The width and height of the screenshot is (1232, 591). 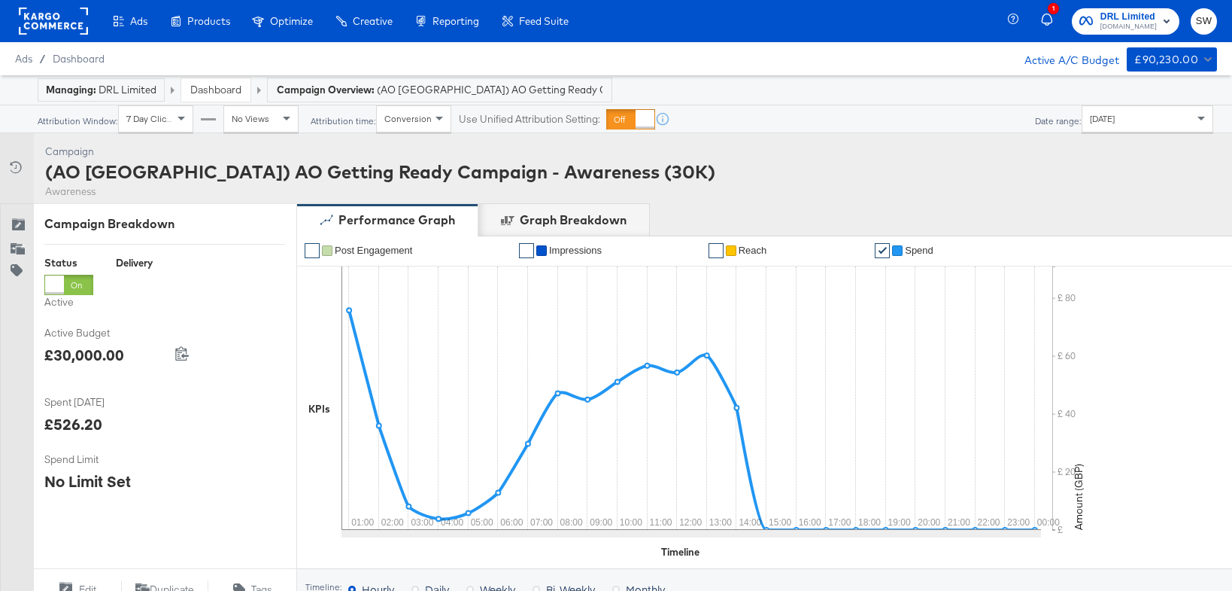 I want to click on span: Post Engagement, so click(x=373, y=250).